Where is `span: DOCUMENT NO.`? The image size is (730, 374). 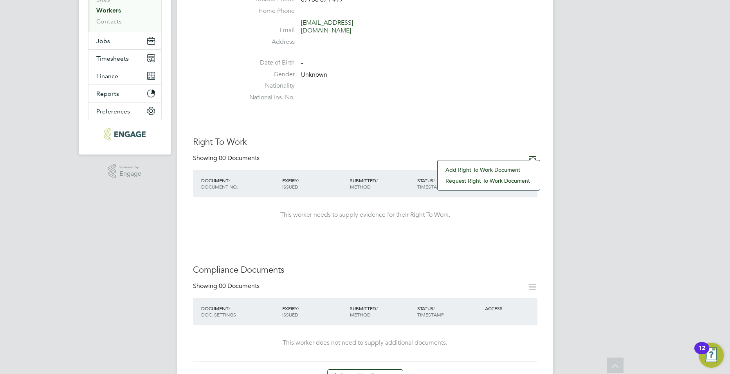
span: DOCUMENT NO. is located at coordinates (220, 187).